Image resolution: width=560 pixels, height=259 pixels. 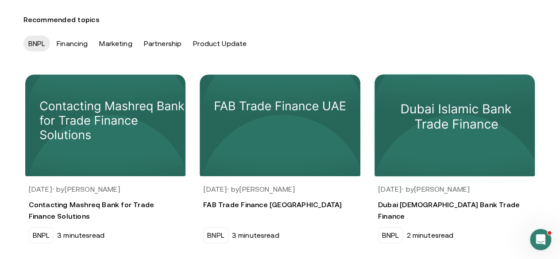 I want to click on div: Financing, so click(x=72, y=43).